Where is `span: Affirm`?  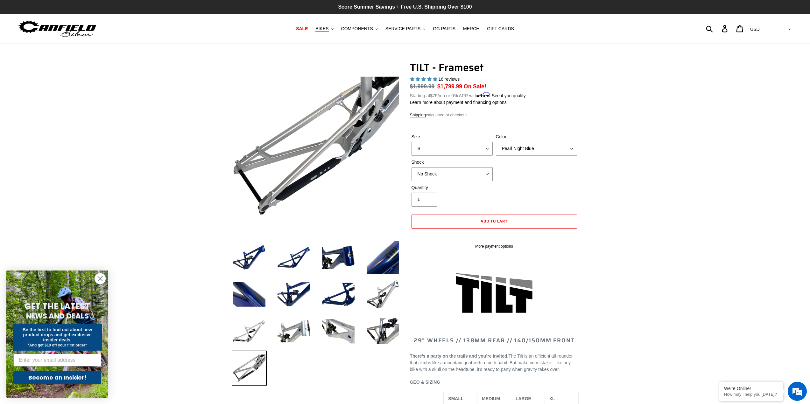
span: Affirm is located at coordinates (484, 95).